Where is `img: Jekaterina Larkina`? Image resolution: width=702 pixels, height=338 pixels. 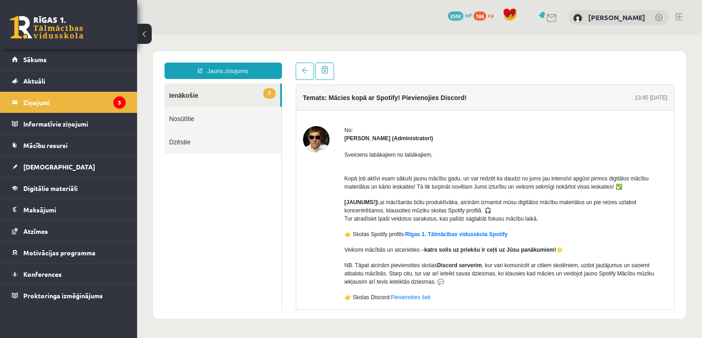
img: Jekaterina Larkina is located at coordinates (577, 18).